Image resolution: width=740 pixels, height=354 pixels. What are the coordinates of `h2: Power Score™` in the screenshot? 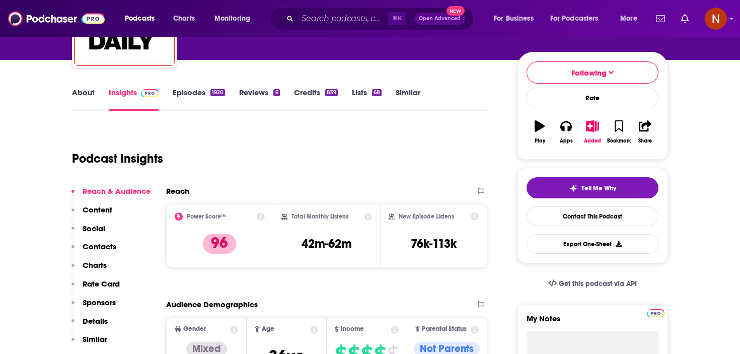 It's located at (206, 216).